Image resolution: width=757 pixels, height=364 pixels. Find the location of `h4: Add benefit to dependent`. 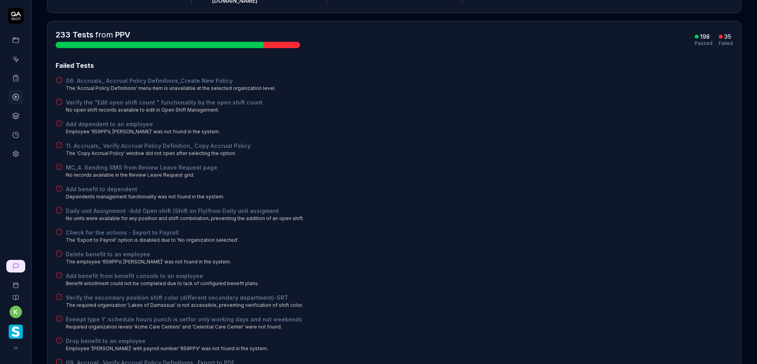

h4: Add benefit to dependent is located at coordinates (145, 189).